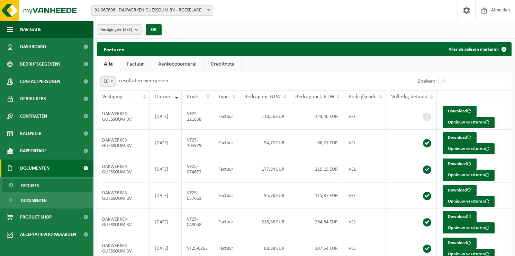 This screenshot has width=515, height=256. I want to click on button: Vestigingen(3/3), so click(119, 29).